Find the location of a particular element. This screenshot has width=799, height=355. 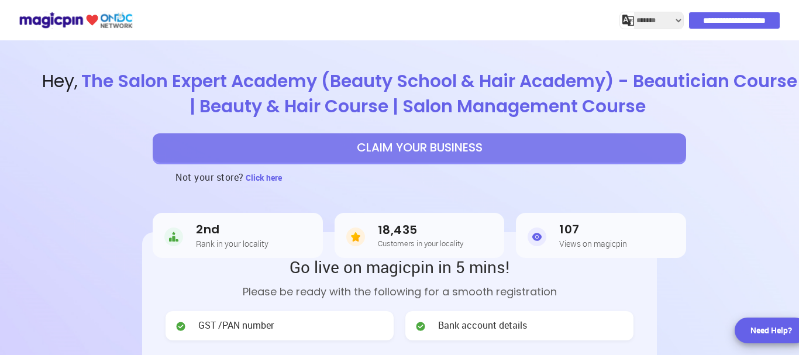

span: Click here is located at coordinates (264, 177).